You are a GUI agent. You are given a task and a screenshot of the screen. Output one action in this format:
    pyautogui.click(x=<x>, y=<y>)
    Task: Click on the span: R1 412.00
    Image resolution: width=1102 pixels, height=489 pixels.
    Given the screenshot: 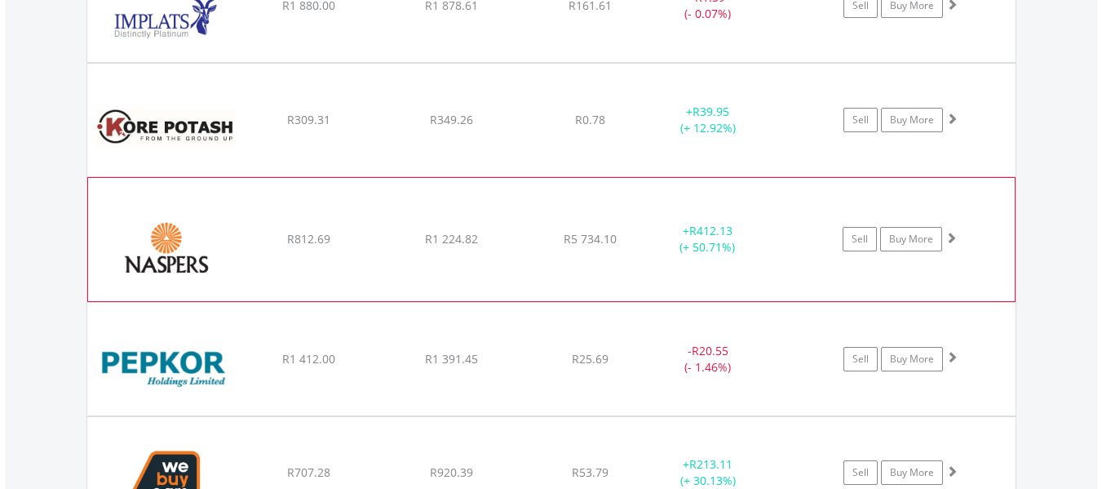 What is the action you would take?
    pyautogui.click(x=308, y=358)
    